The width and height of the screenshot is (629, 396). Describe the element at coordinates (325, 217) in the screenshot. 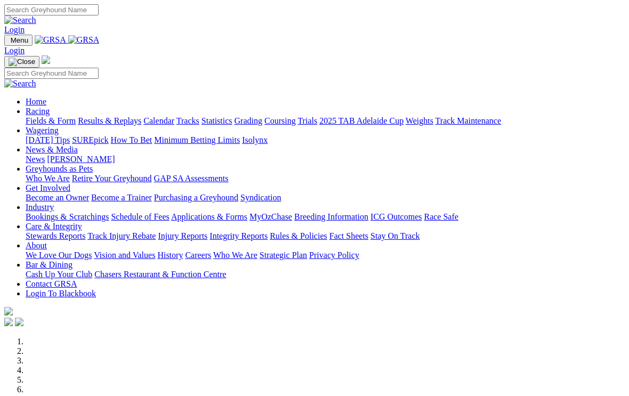

I see `div: Industry` at that location.